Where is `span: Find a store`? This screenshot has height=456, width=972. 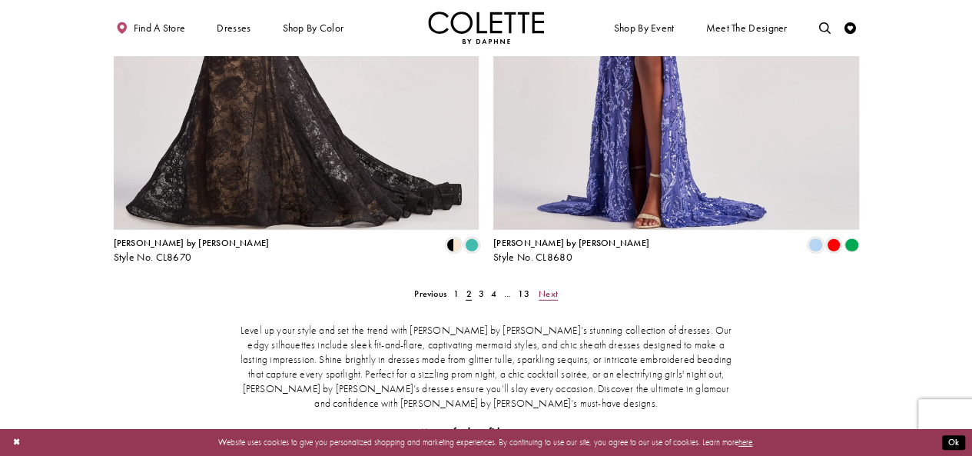 span: Find a store is located at coordinates (160, 28).